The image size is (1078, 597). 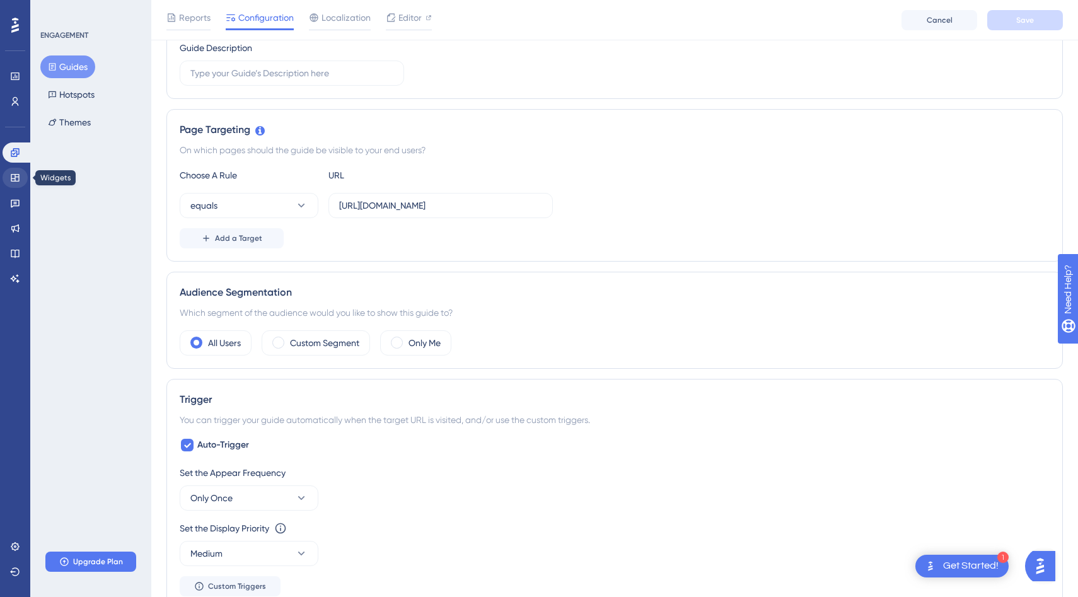 I want to click on span: Only Once, so click(x=211, y=498).